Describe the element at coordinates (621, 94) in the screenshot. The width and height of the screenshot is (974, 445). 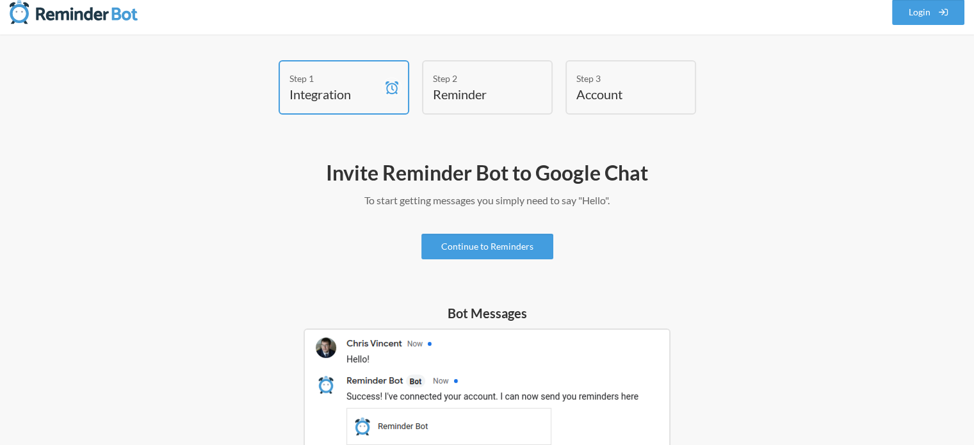
I see `h4: Account` at that location.